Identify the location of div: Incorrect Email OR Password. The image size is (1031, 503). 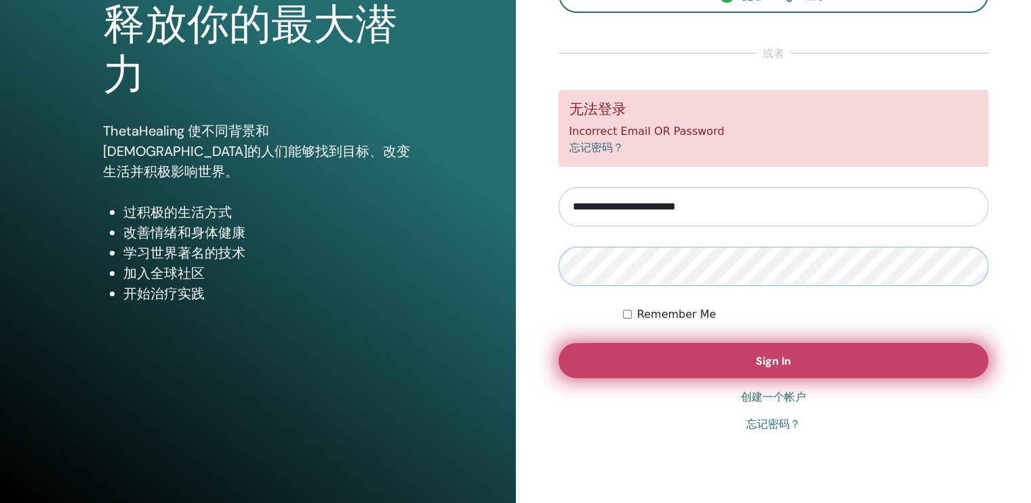
(773, 128).